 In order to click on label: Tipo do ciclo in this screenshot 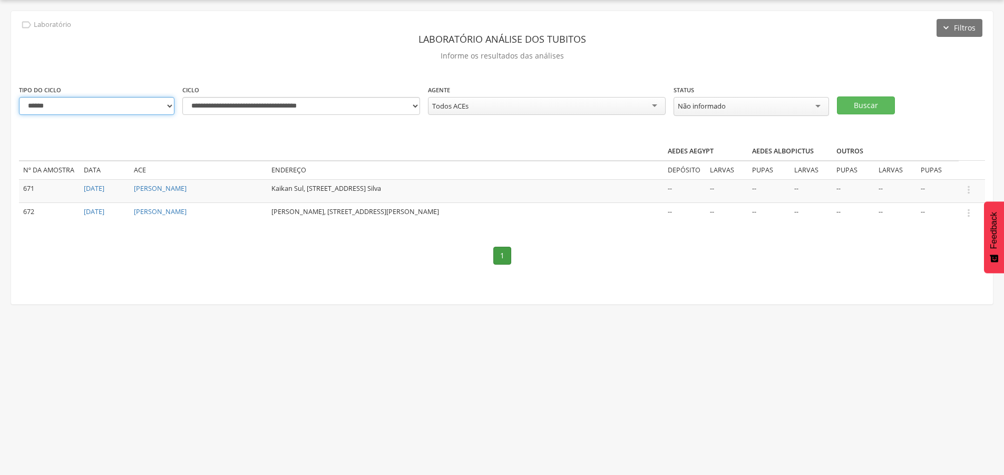, I will do `click(40, 90)`.